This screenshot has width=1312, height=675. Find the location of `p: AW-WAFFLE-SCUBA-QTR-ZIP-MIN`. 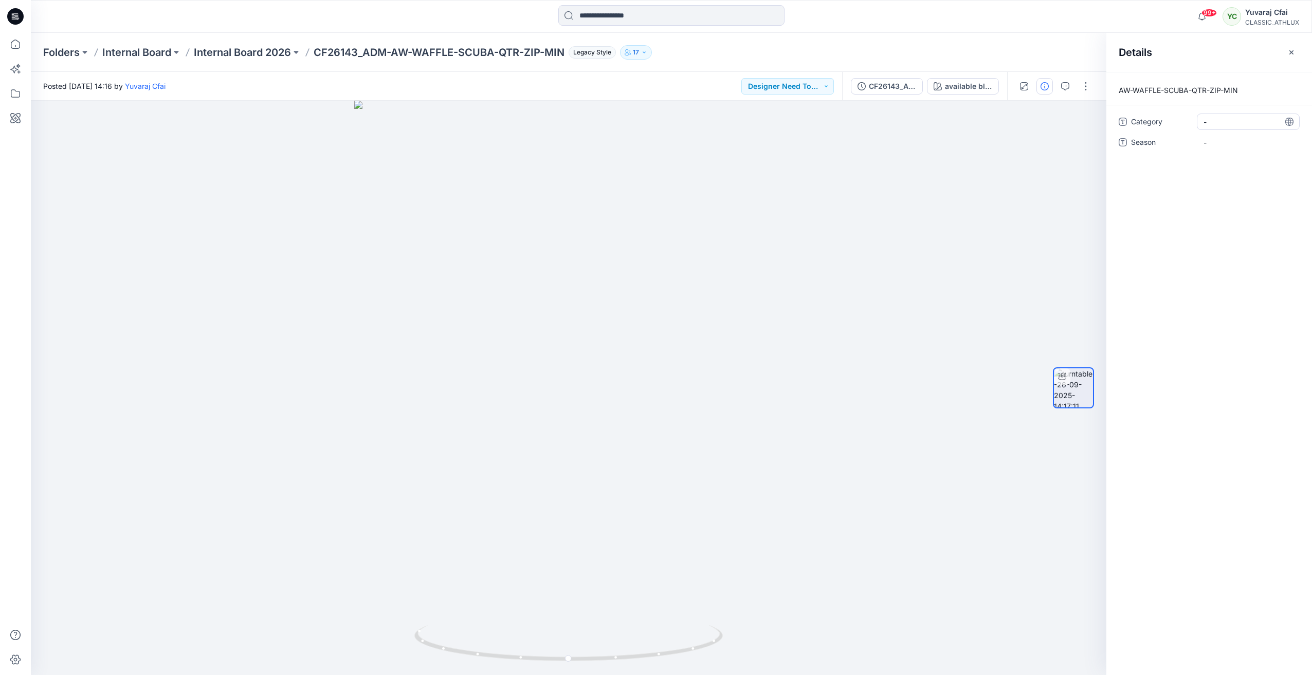

p: AW-WAFFLE-SCUBA-QTR-ZIP-MIN is located at coordinates (1209, 90).